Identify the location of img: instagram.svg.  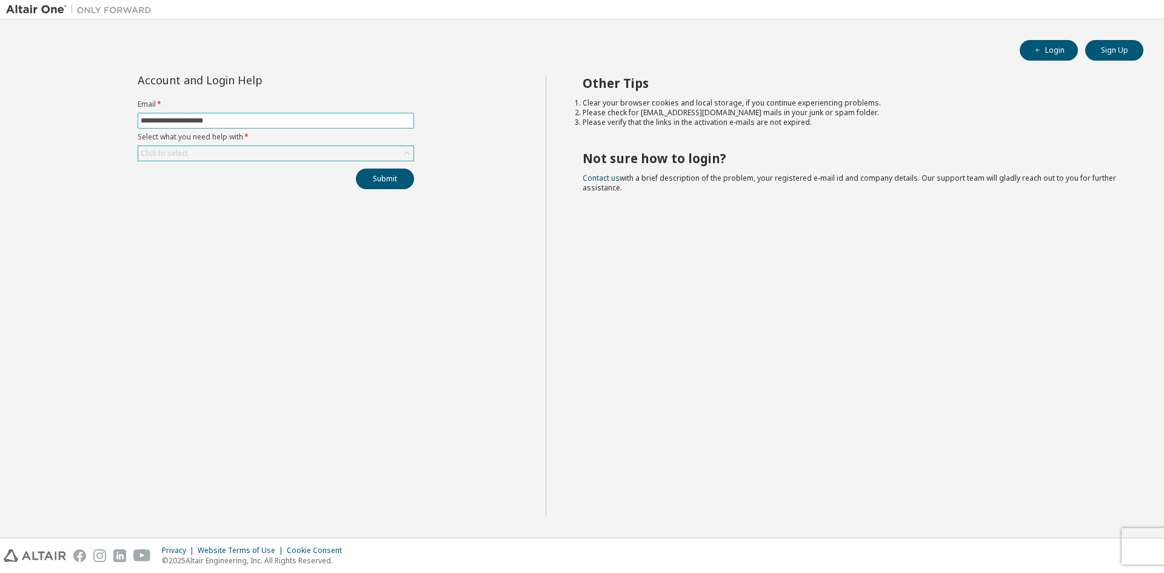
(99, 555).